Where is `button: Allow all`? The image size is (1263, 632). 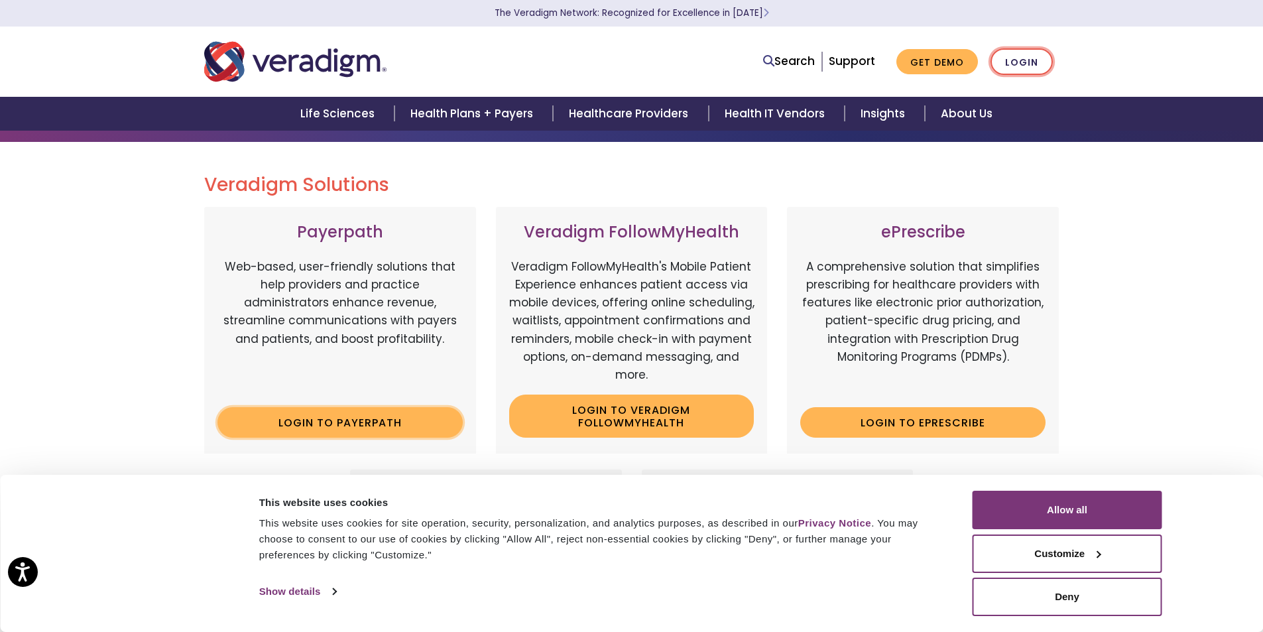
button: Allow all is located at coordinates (1068, 510).